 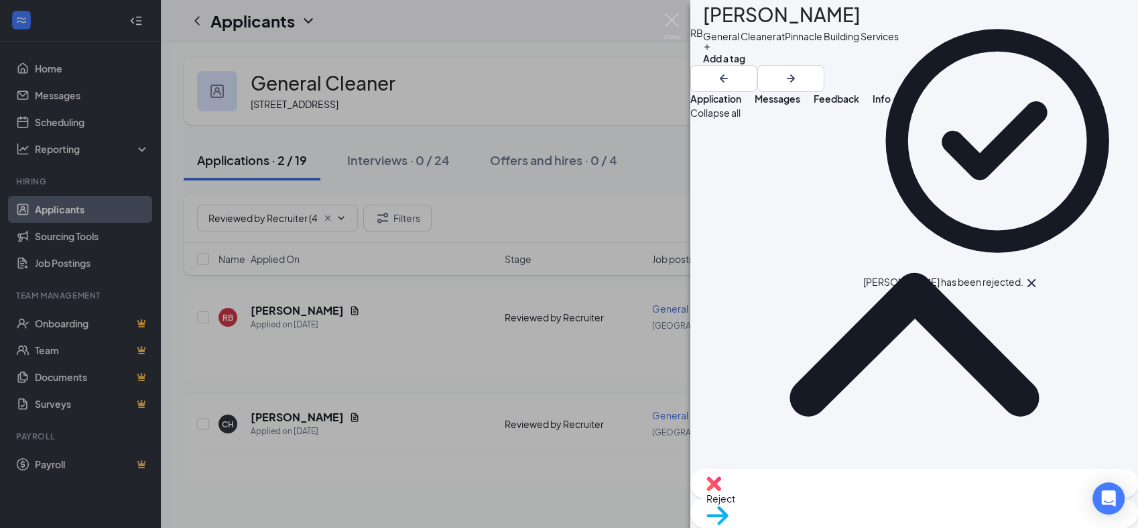 I want to click on button: ArrowLeftNew, so click(x=724, y=78).